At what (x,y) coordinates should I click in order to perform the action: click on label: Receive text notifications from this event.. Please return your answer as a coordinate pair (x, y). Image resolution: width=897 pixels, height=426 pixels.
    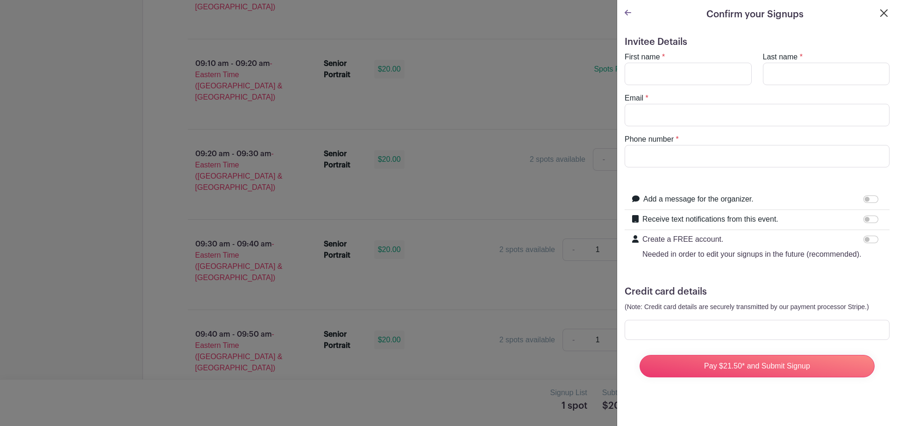
    Looking at the image, I should click on (710, 219).